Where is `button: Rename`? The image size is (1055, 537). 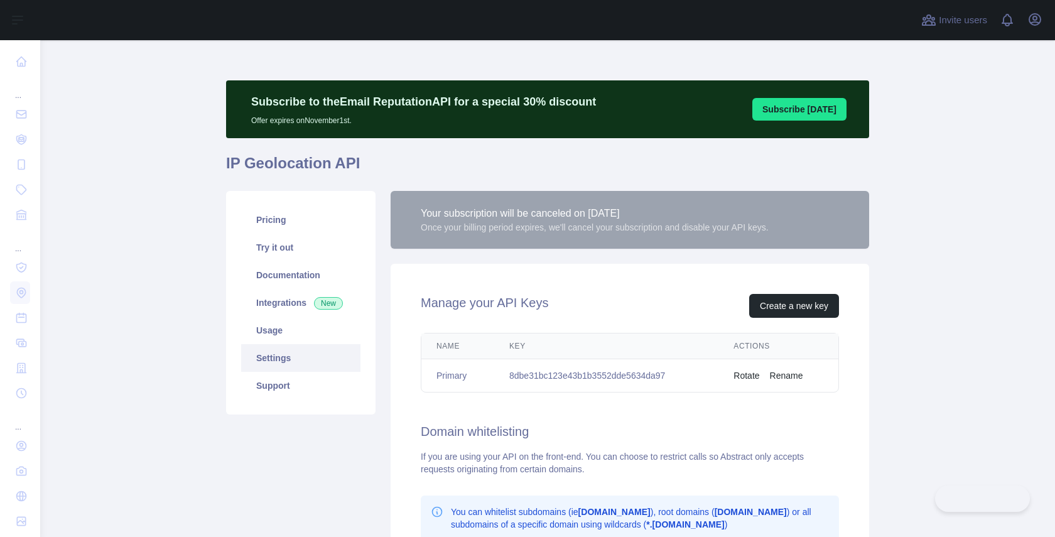
button: Rename is located at coordinates (786, 376).